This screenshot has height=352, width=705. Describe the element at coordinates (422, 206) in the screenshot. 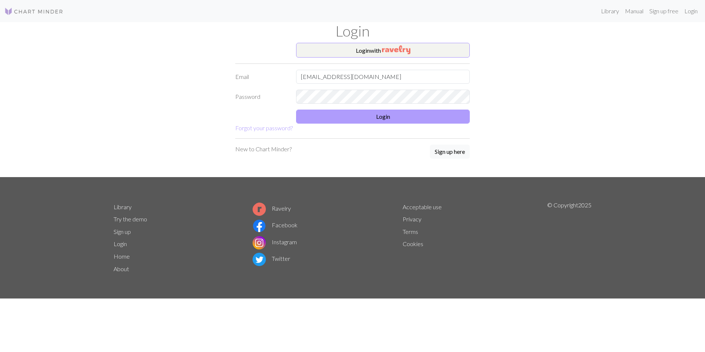

I see `a: Acceptable use` at that location.